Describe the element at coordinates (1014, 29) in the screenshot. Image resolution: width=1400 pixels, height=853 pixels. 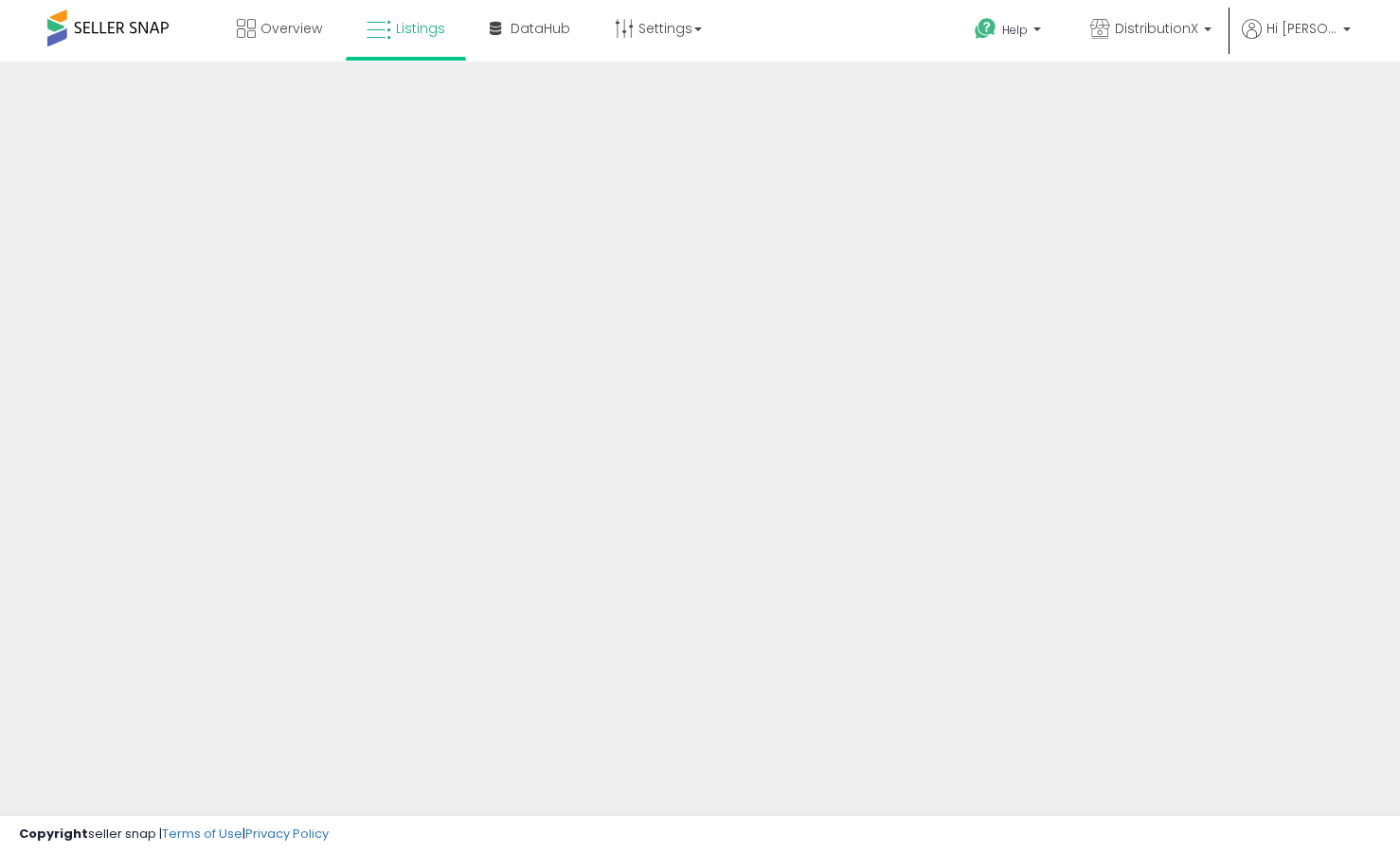
I see `span: Help` at that location.